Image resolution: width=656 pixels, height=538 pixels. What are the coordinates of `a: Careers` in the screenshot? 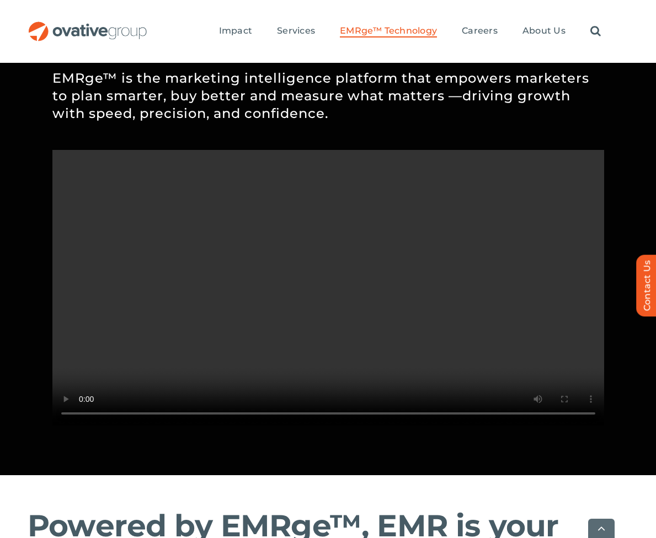 It's located at (479, 31).